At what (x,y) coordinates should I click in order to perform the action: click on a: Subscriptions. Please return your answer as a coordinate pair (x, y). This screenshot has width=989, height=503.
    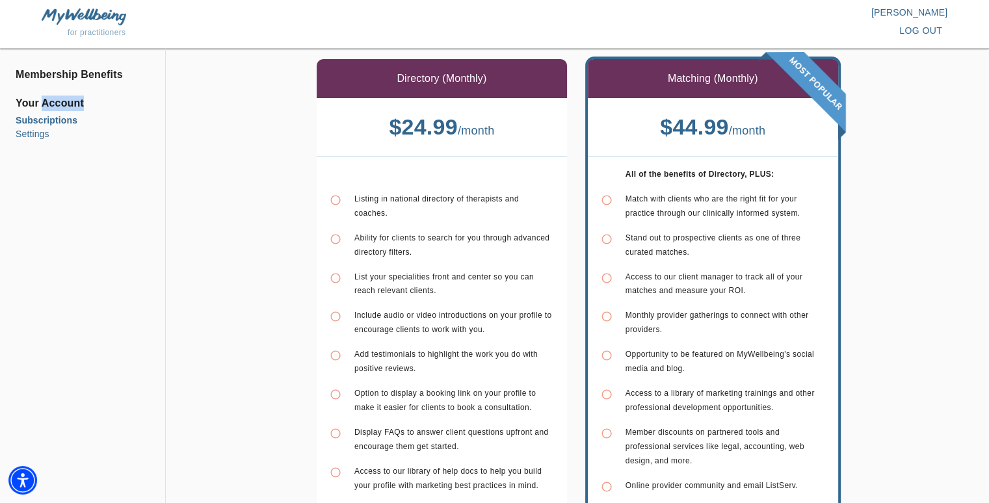
    Looking at the image, I should click on (83, 120).